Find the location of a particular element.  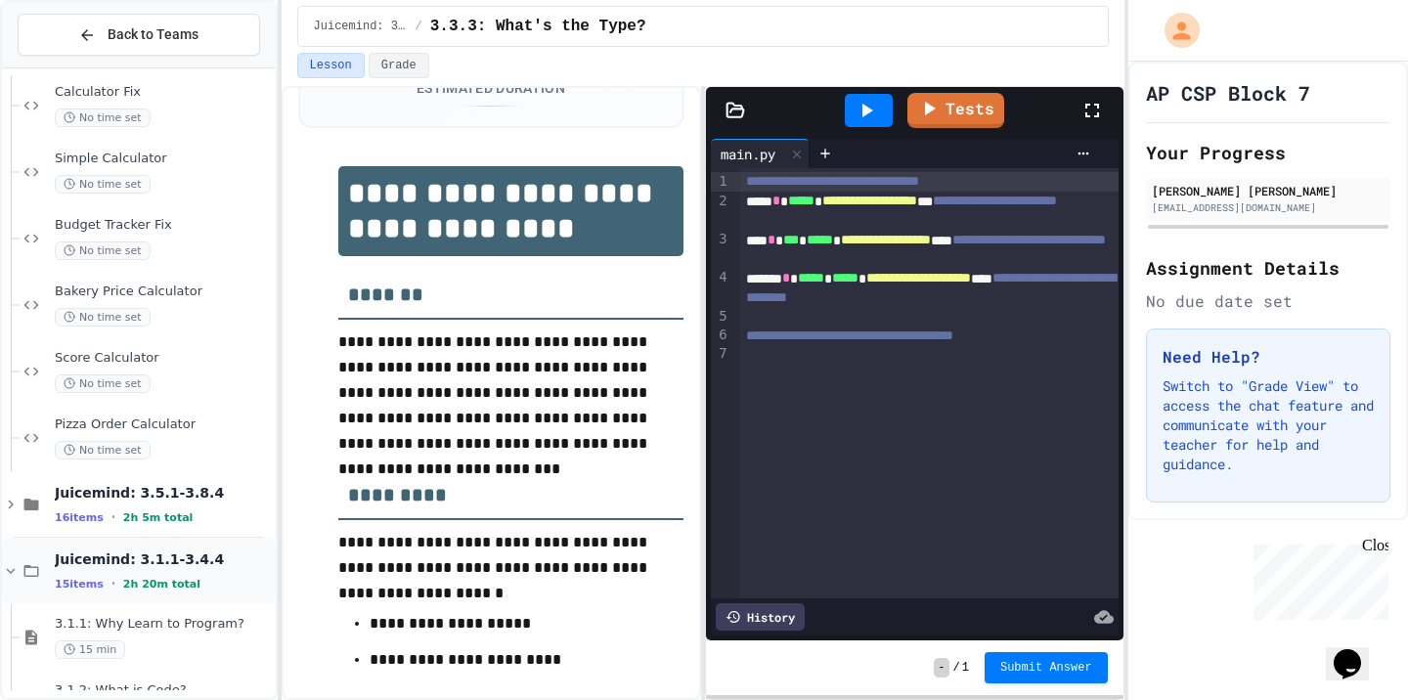

span: Back to Teams is located at coordinates (152, 34).